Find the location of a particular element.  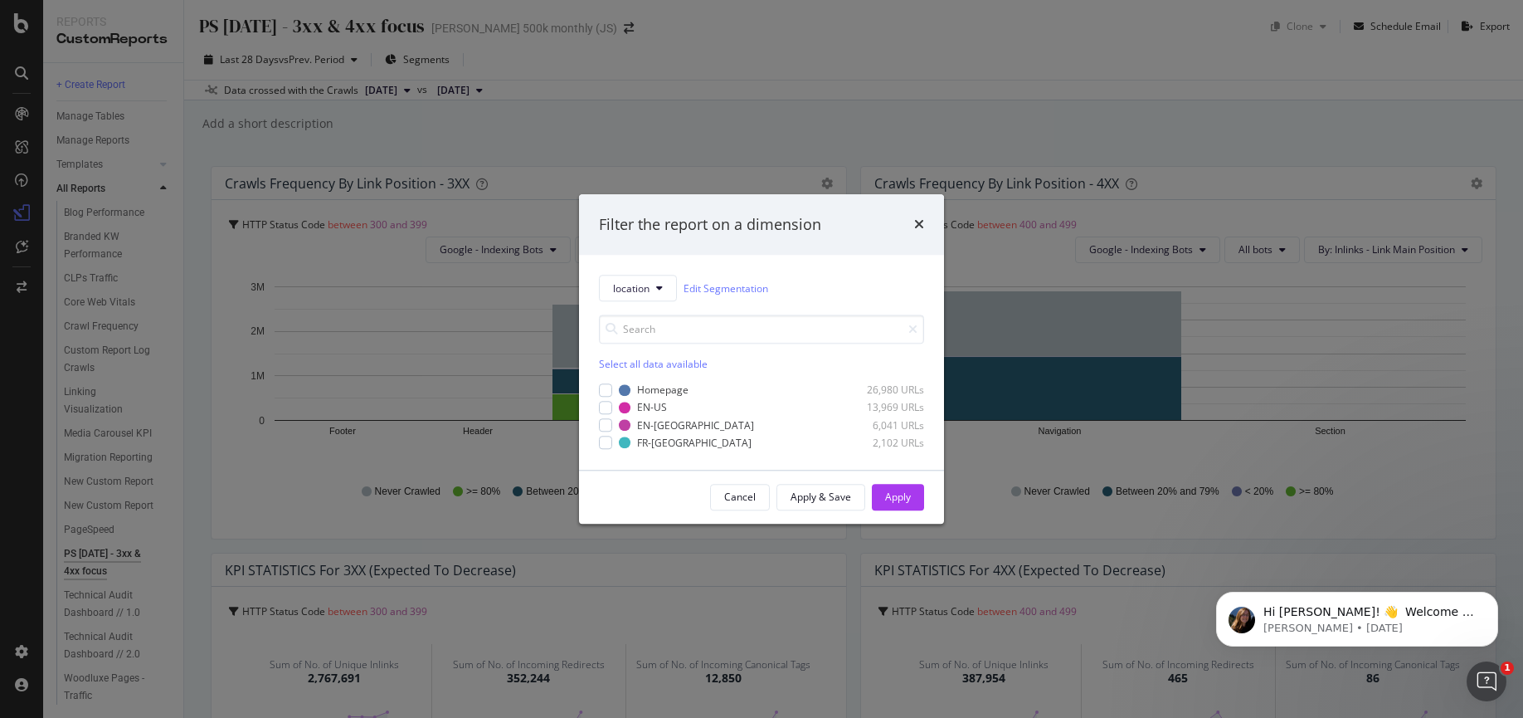

div: message notification from Laura, 5w ago. Hi Chelsey! 👋 Welcome to Botify chat support! Have a que... is located at coordinates (166, 62).